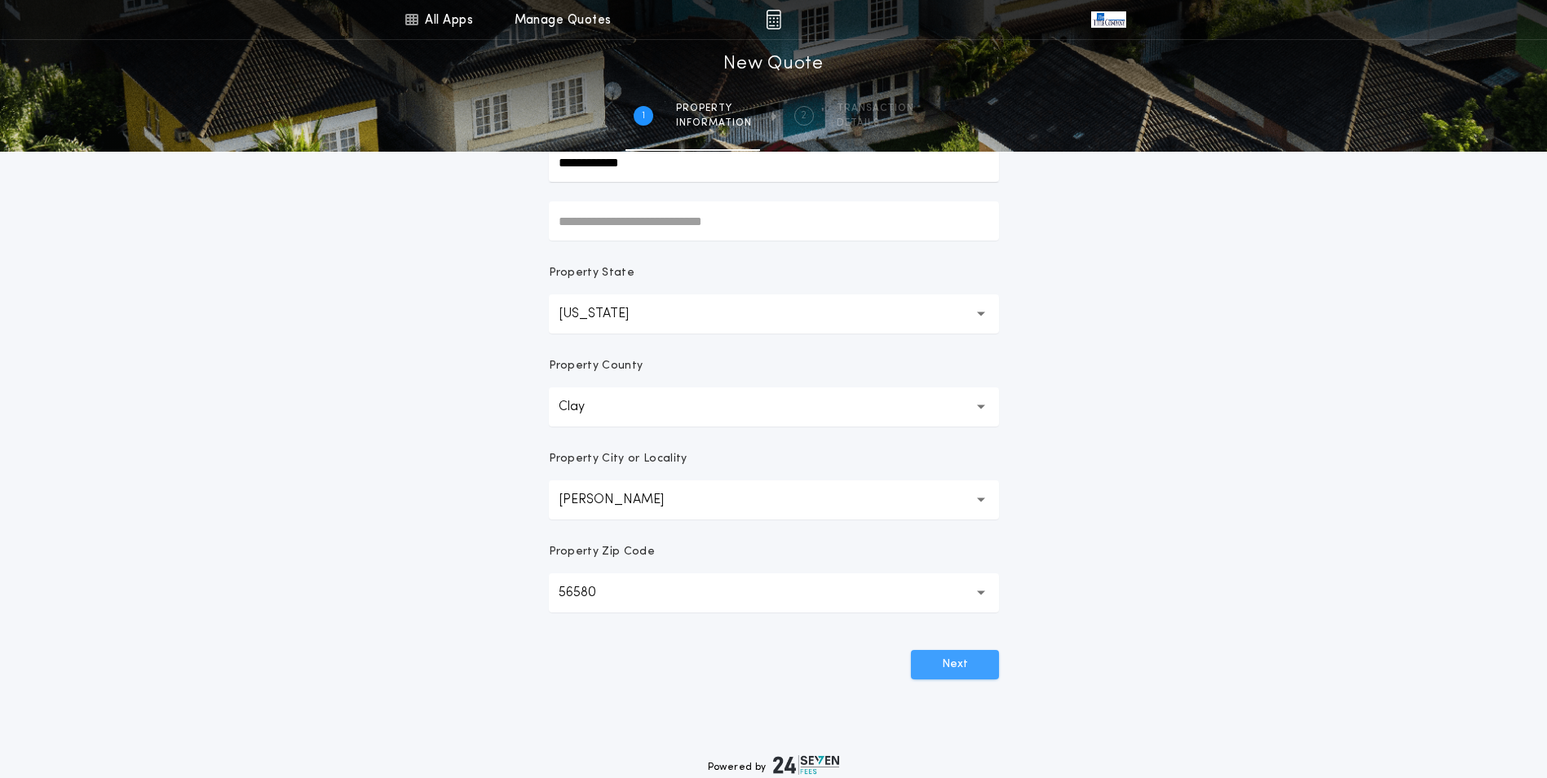 The height and width of the screenshot is (778, 1547). Describe the element at coordinates (774, 407) in the screenshot. I see `button: Clay` at that location.